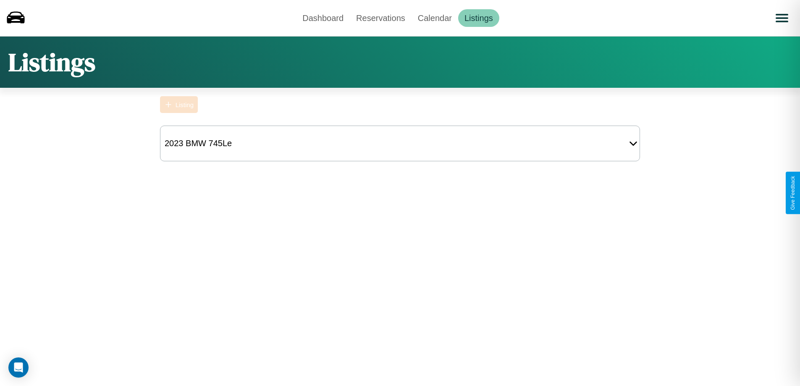  What do you see at coordinates (198, 143) in the screenshot?
I see `div: 2023 BMW 745Le` at bounding box center [198, 143].